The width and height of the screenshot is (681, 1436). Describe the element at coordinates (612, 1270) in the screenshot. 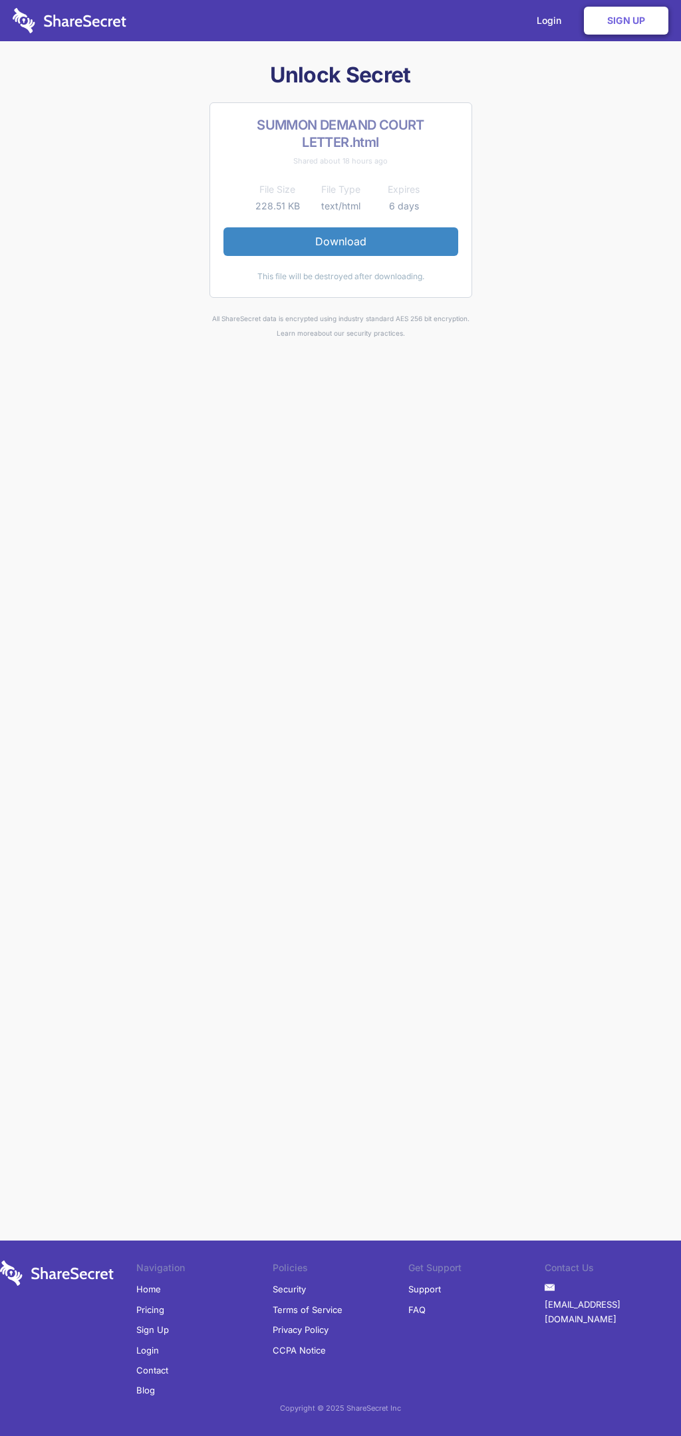

I see `li: Contact Us` at that location.